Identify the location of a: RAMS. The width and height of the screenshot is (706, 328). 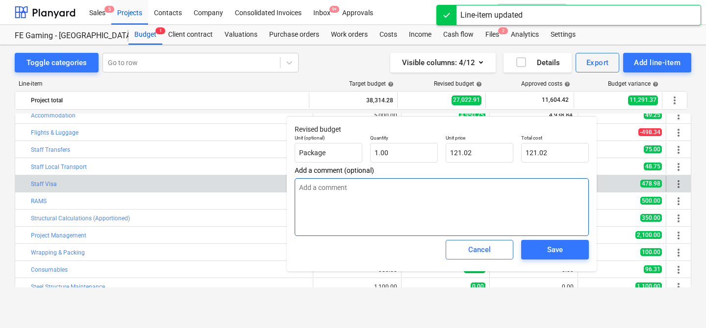
(39, 201).